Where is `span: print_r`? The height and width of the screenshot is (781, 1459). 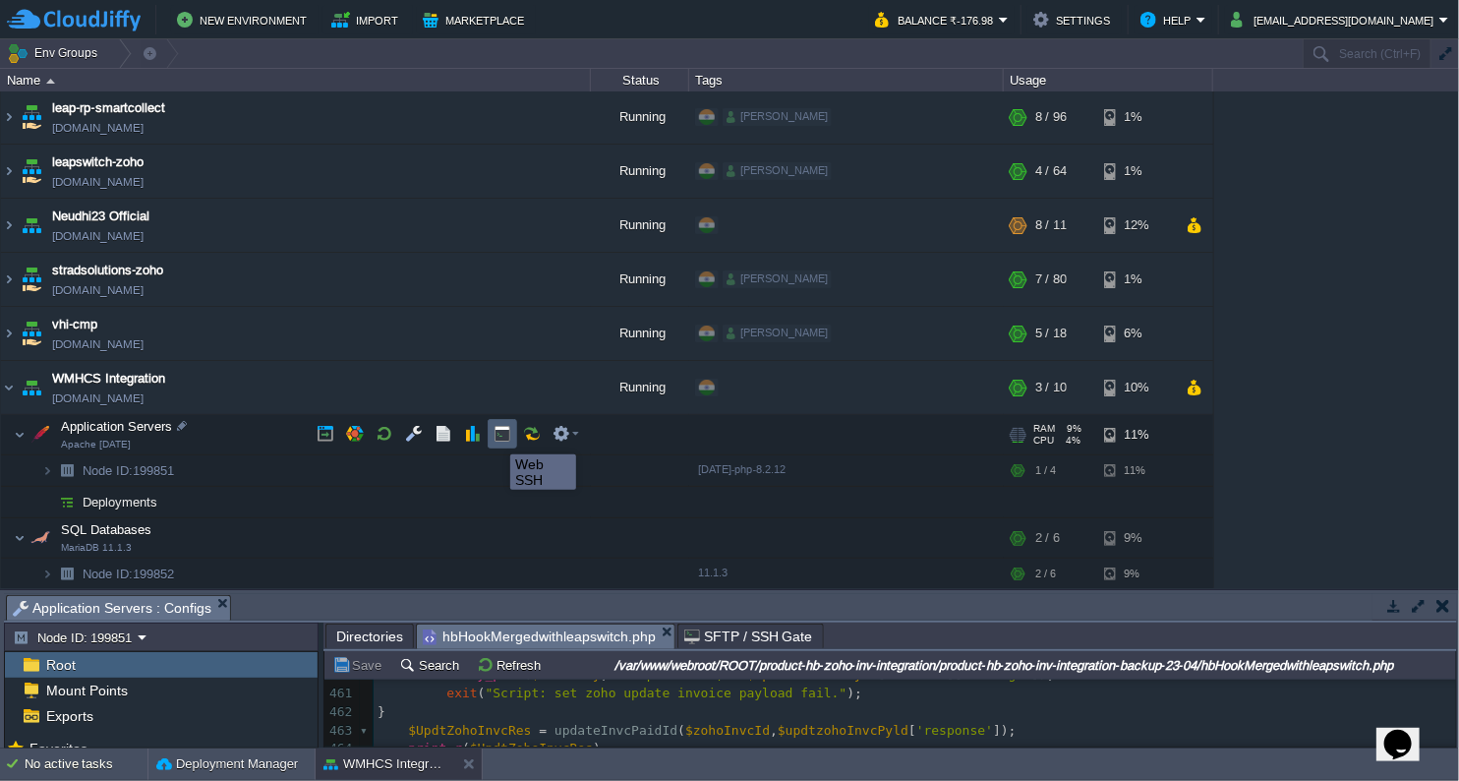 span: print_r is located at coordinates (435, 747).